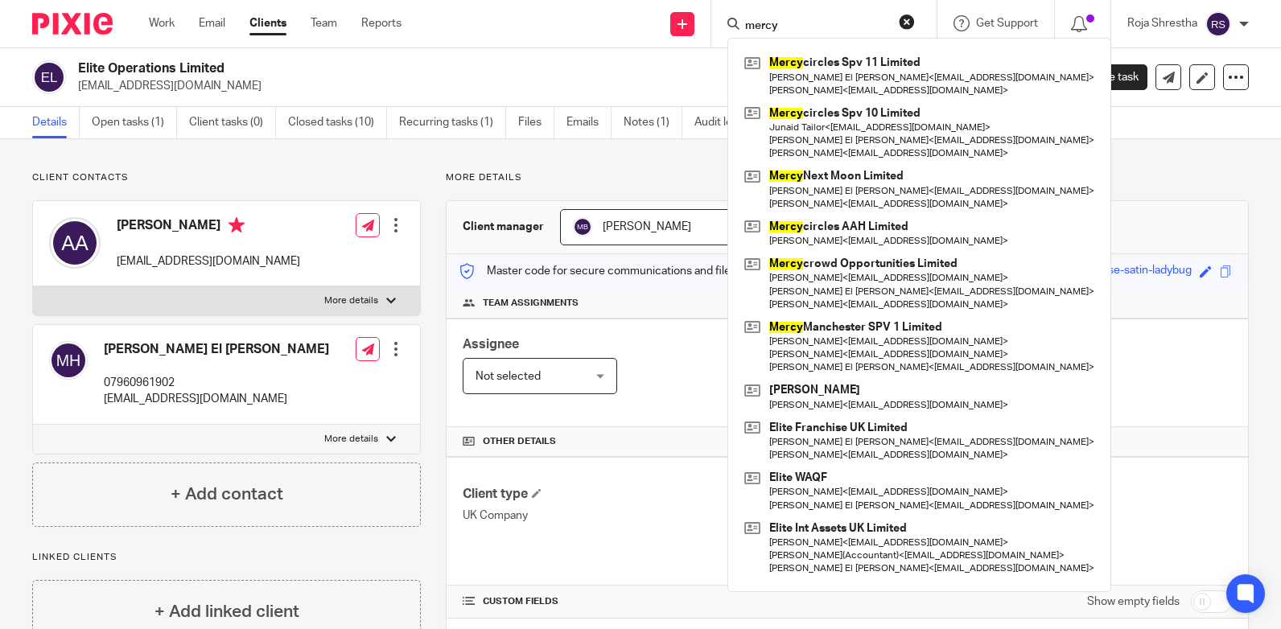 The height and width of the screenshot is (629, 1281). I want to click on i: Primary, so click(237, 225).